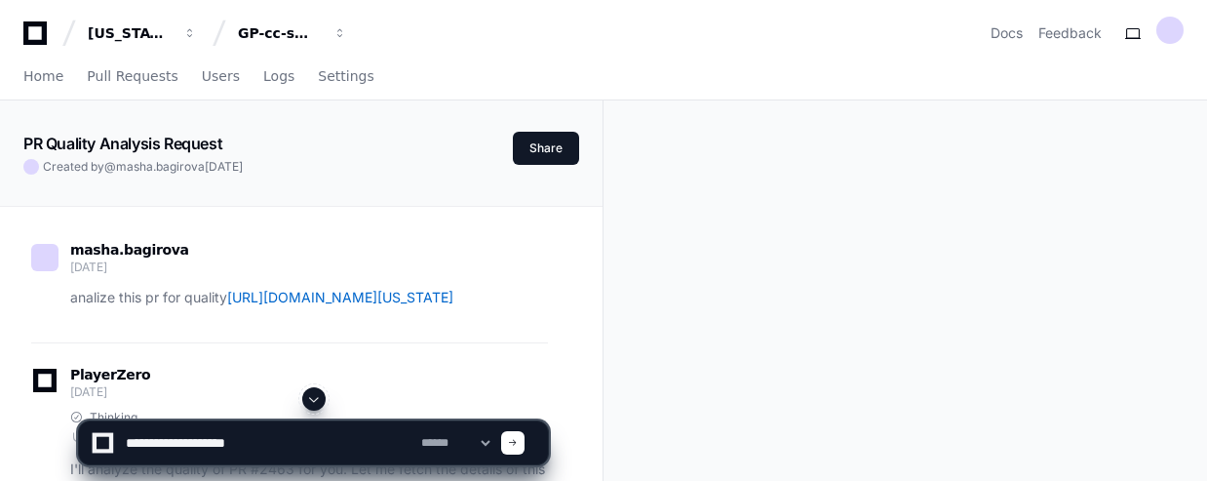  I want to click on a: Home, so click(43, 77).